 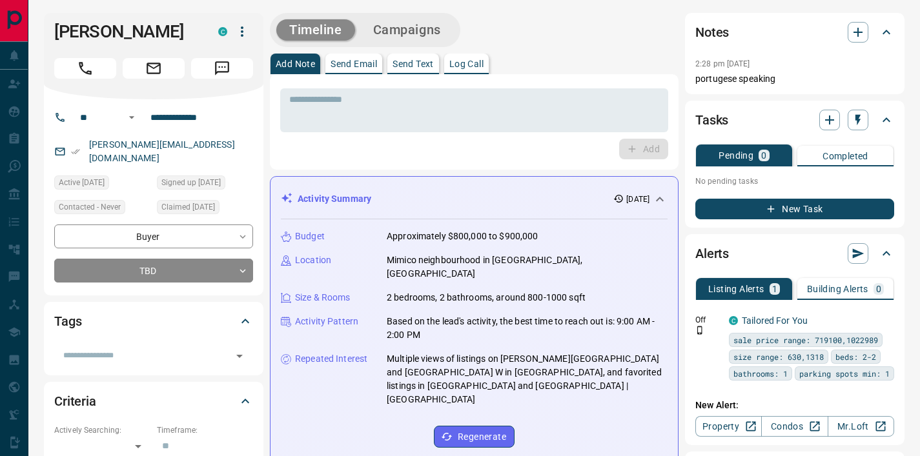 What do you see at coordinates (102, 185) in the screenshot?
I see `div: Wed Sep 10 2025` at bounding box center [102, 185].